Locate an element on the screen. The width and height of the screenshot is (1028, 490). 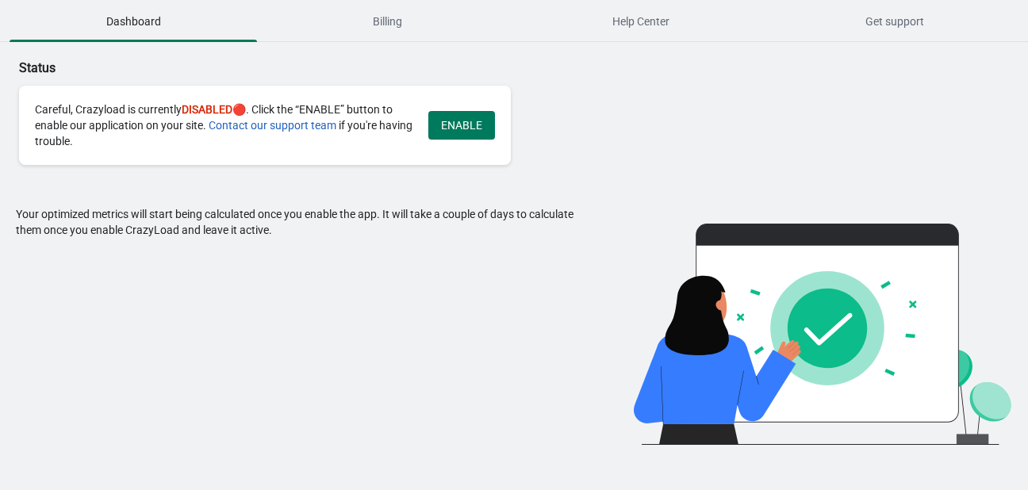
span: DISABLED is located at coordinates (207, 109).